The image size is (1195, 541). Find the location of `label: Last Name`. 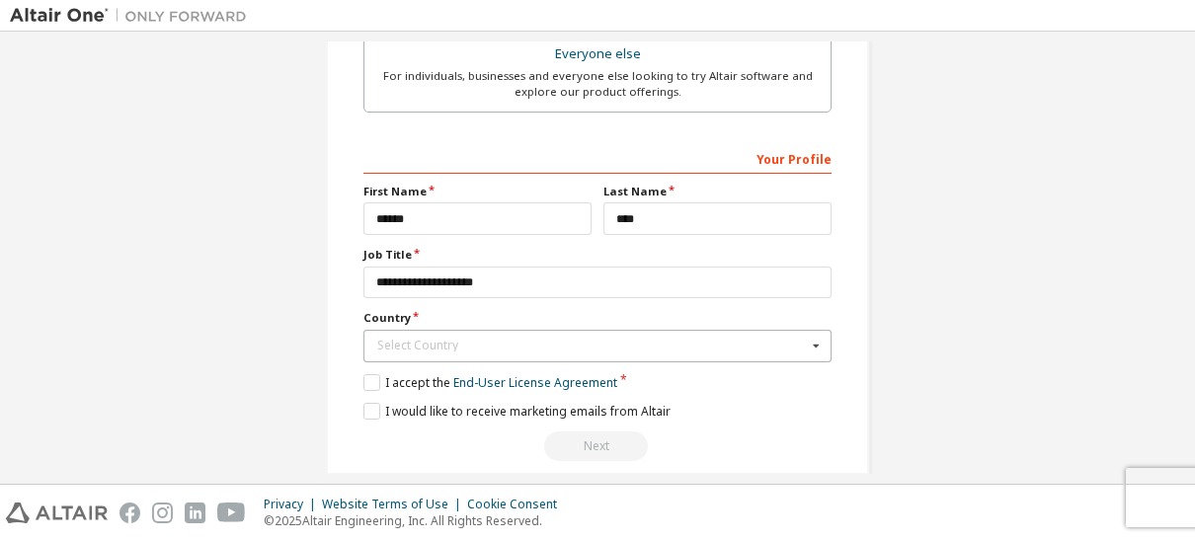

label: Last Name is located at coordinates (717, 192).